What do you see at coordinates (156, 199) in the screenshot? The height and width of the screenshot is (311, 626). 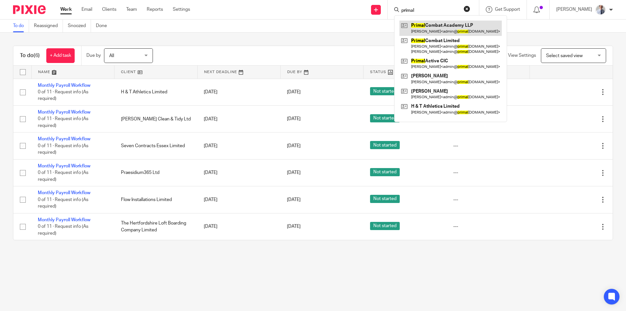 I see `td: Flow Installations Limited` at bounding box center [156, 199].